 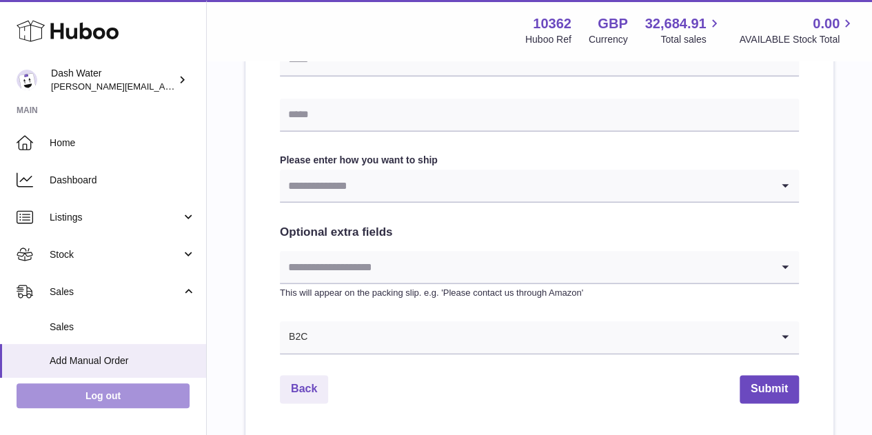 I want to click on div: Huboo Ref, so click(x=548, y=39).